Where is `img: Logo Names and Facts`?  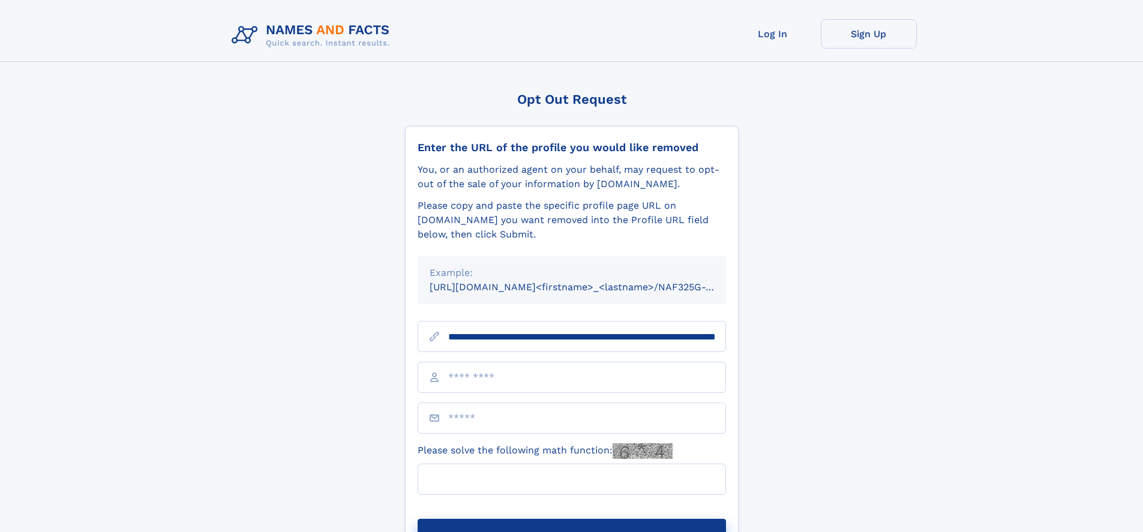
img: Logo Names and Facts is located at coordinates (313, 35).